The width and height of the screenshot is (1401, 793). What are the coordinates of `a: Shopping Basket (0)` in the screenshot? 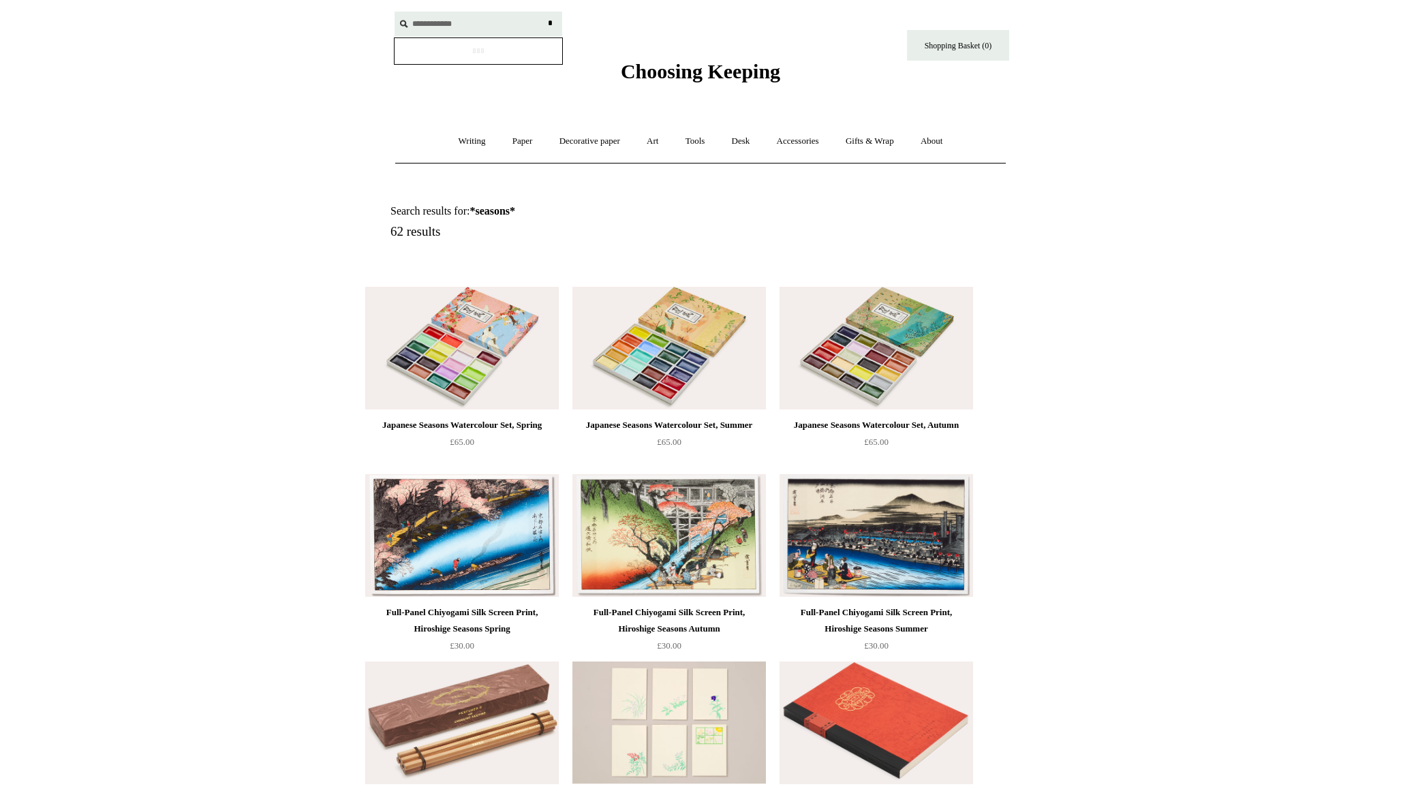 It's located at (958, 45).